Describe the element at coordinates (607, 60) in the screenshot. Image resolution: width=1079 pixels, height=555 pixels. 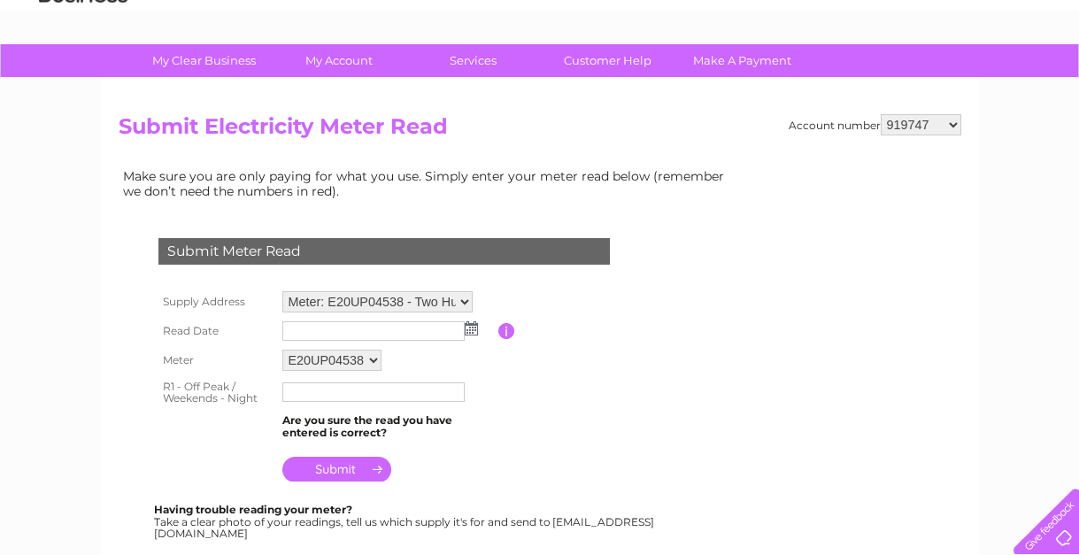
I see `a: Customer Help` at that location.